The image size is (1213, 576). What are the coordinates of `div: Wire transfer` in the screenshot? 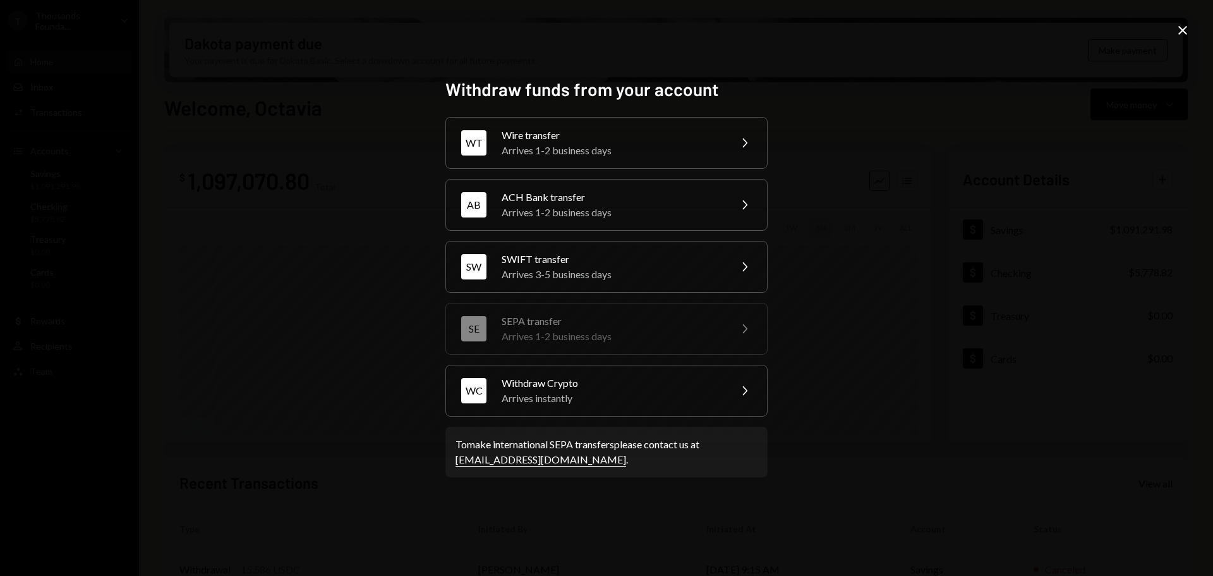 It's located at (612, 135).